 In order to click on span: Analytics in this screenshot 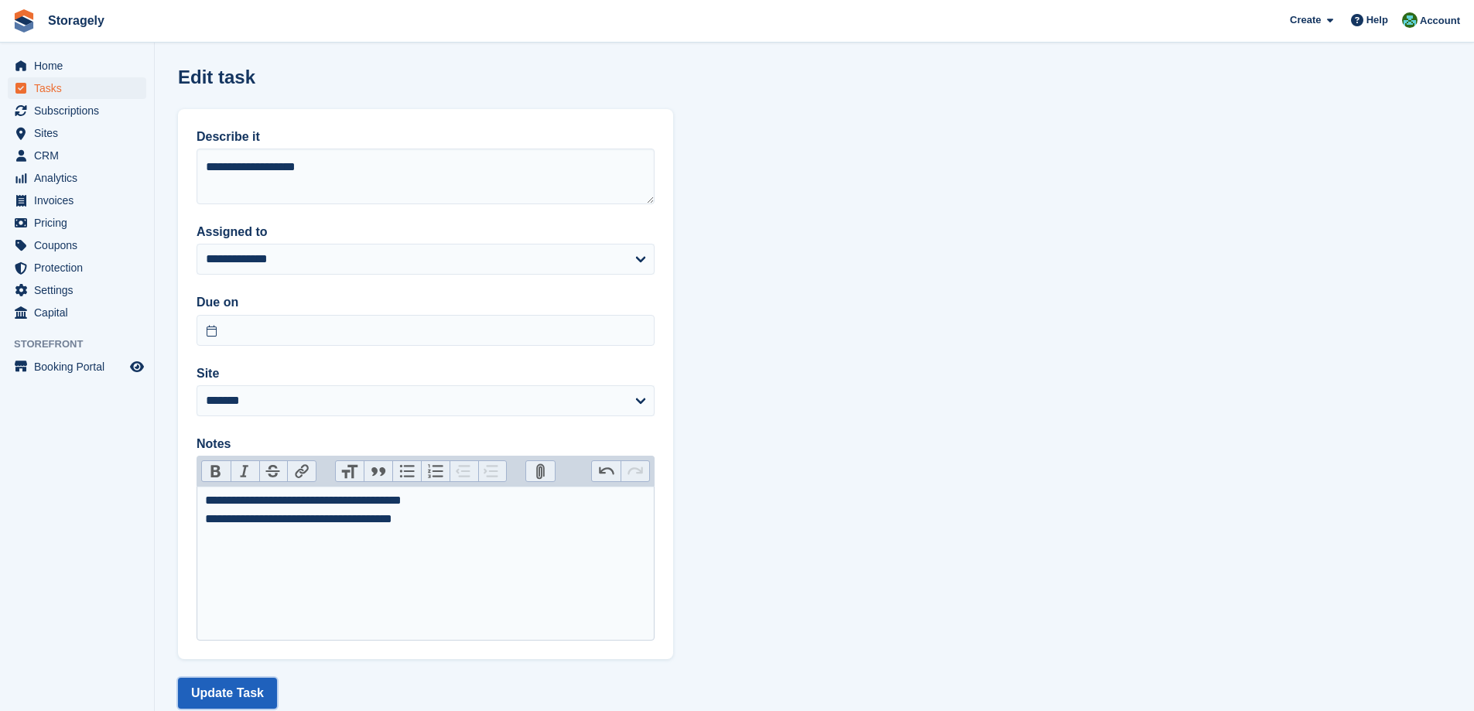, I will do `click(80, 178)`.